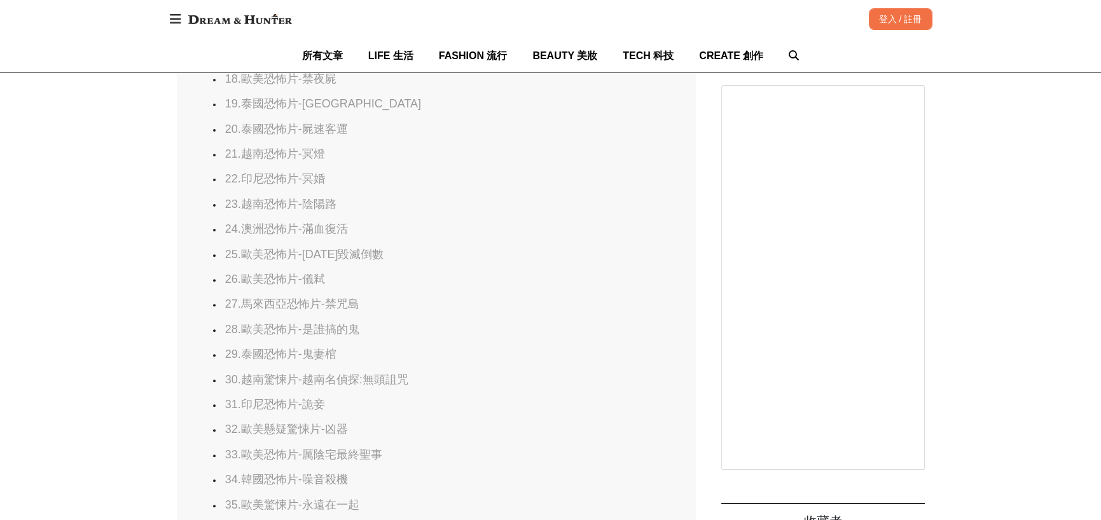 This screenshot has height=520, width=1101. What do you see at coordinates (303, 455) in the screenshot?
I see `a: 33.歐美恐怖片-厲陰宅最終聖事` at bounding box center [303, 455].